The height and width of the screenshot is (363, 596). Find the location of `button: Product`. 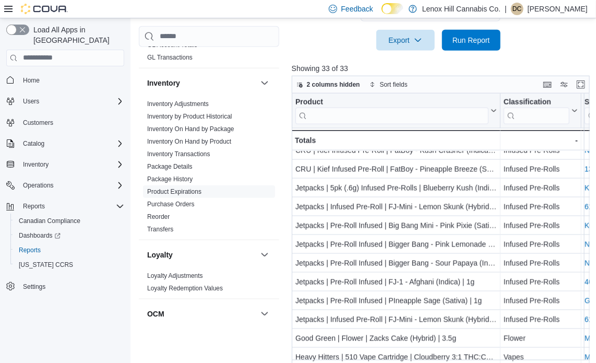

button: Product is located at coordinates (396, 110).